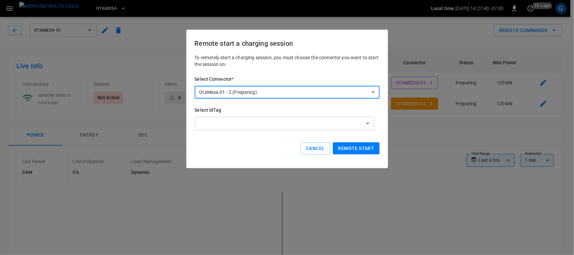  Describe the element at coordinates (287, 79) in the screenshot. I see `h6: Select Connector` at that location.